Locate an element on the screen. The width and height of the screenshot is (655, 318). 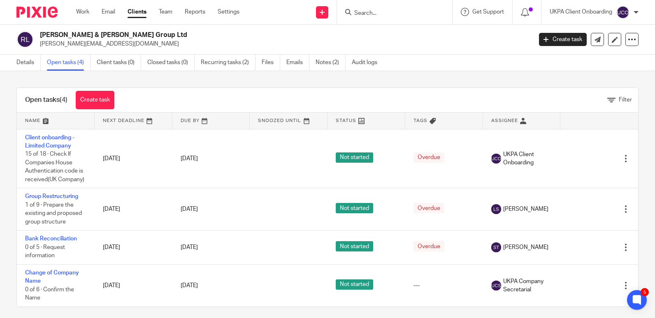
a: Details is located at coordinates (28, 62).